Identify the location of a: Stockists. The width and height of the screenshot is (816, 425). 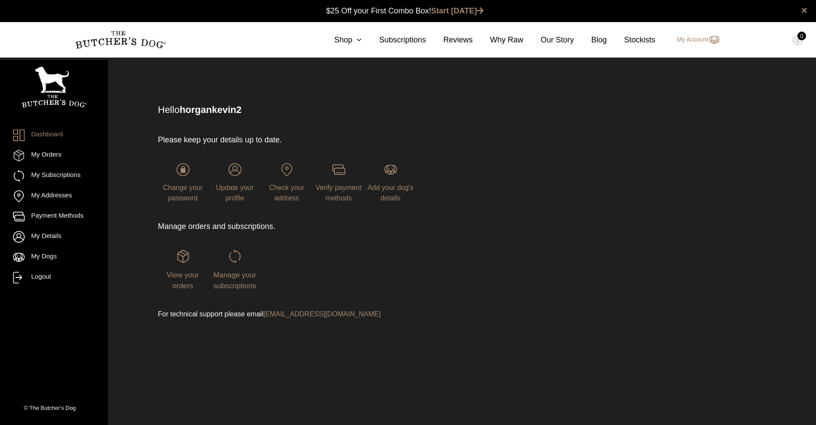
(632, 40).